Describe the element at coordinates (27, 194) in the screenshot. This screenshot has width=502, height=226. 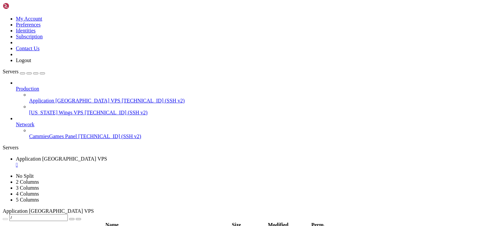
I see `a: 4 Columns` at that location.